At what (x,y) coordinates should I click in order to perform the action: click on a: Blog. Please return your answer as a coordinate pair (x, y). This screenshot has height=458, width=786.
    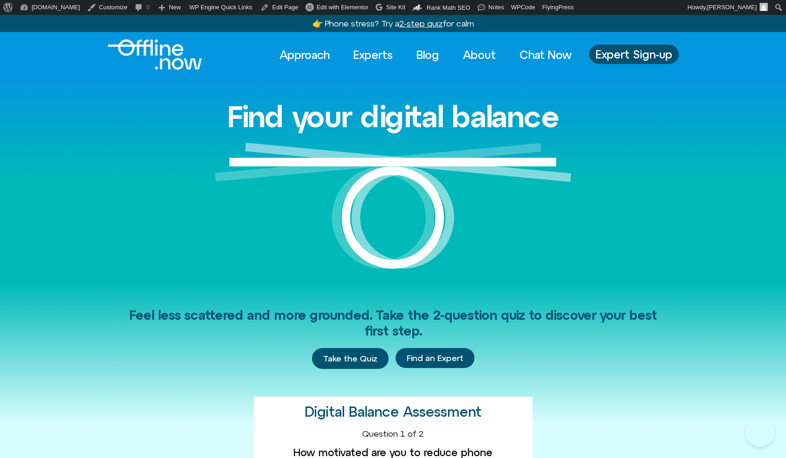
    Looking at the image, I should click on (427, 55).